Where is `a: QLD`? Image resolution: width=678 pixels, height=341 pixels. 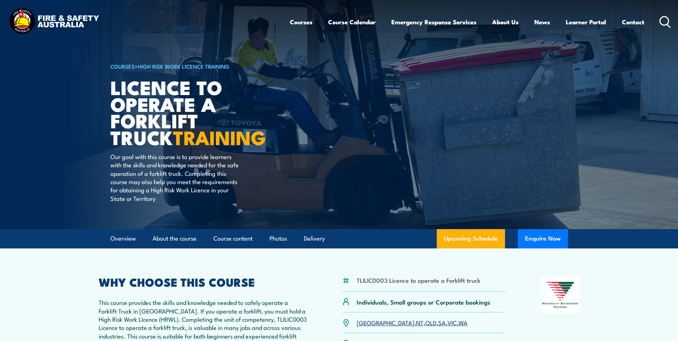
a: QLD is located at coordinates (431, 323).